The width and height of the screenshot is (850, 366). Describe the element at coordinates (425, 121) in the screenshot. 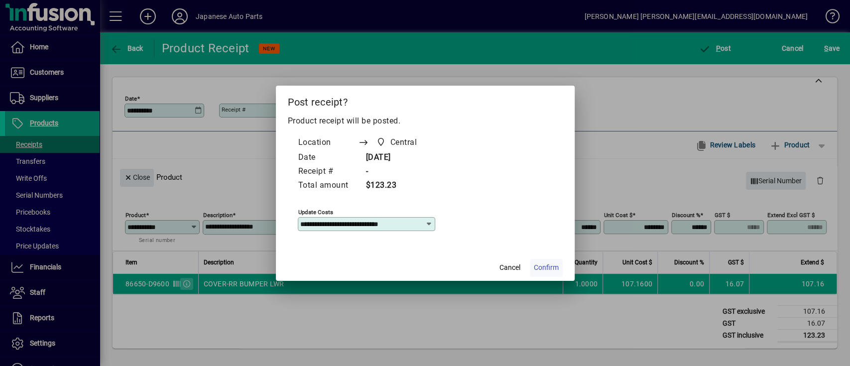

I see `p: Product receipt will be posted.` at that location.